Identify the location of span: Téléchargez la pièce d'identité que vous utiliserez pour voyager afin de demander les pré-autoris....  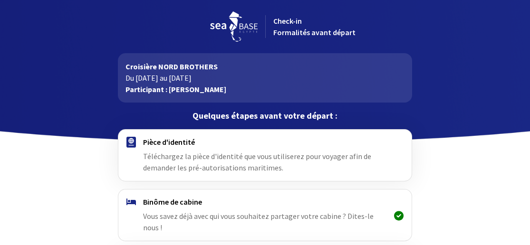
(257, 162).